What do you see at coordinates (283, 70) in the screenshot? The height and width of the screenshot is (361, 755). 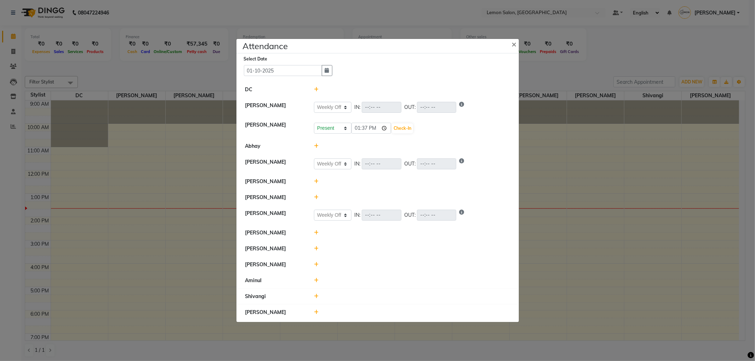 I see `input: Select date` at bounding box center [283, 70].